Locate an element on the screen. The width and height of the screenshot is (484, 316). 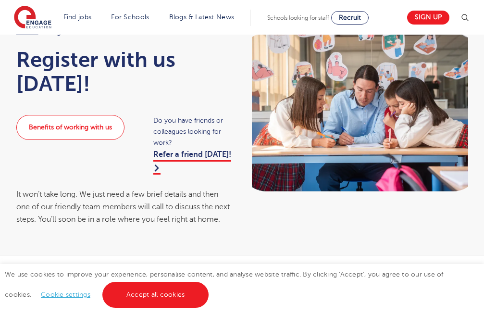
a: Accept all cookies is located at coordinates (156, 295).